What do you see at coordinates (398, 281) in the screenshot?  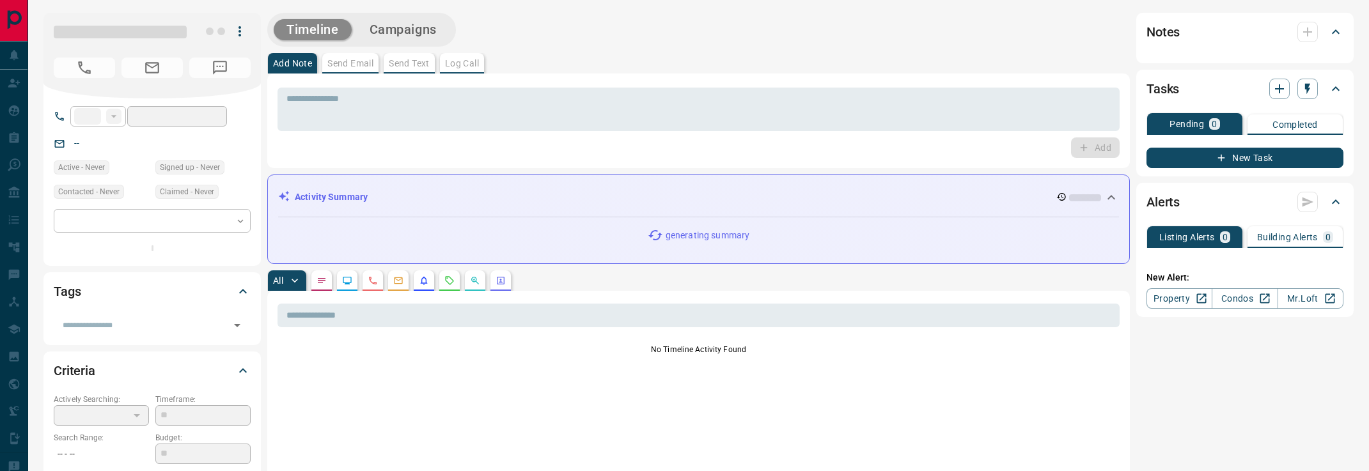 I see `svg: Emails` at bounding box center [398, 281].